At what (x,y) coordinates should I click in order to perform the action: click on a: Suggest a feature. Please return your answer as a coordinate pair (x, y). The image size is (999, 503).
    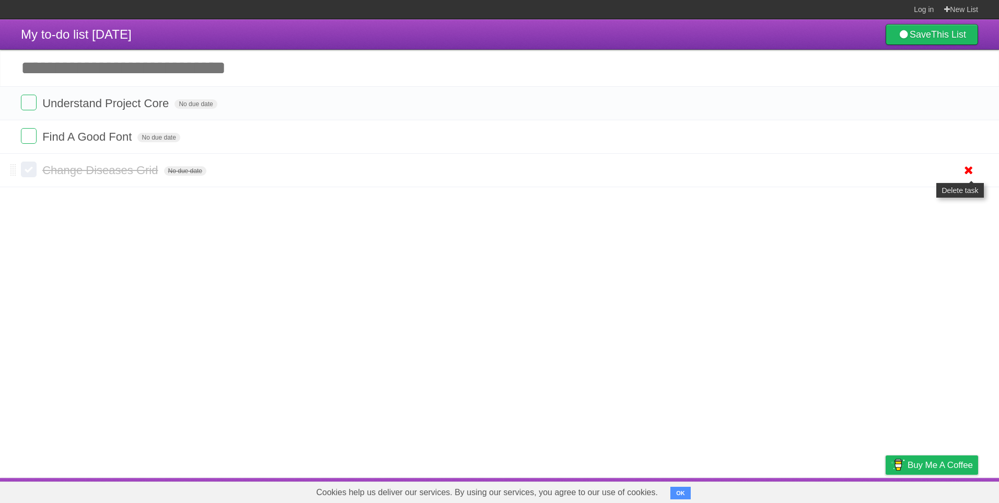
    Looking at the image, I should click on (945, 490).